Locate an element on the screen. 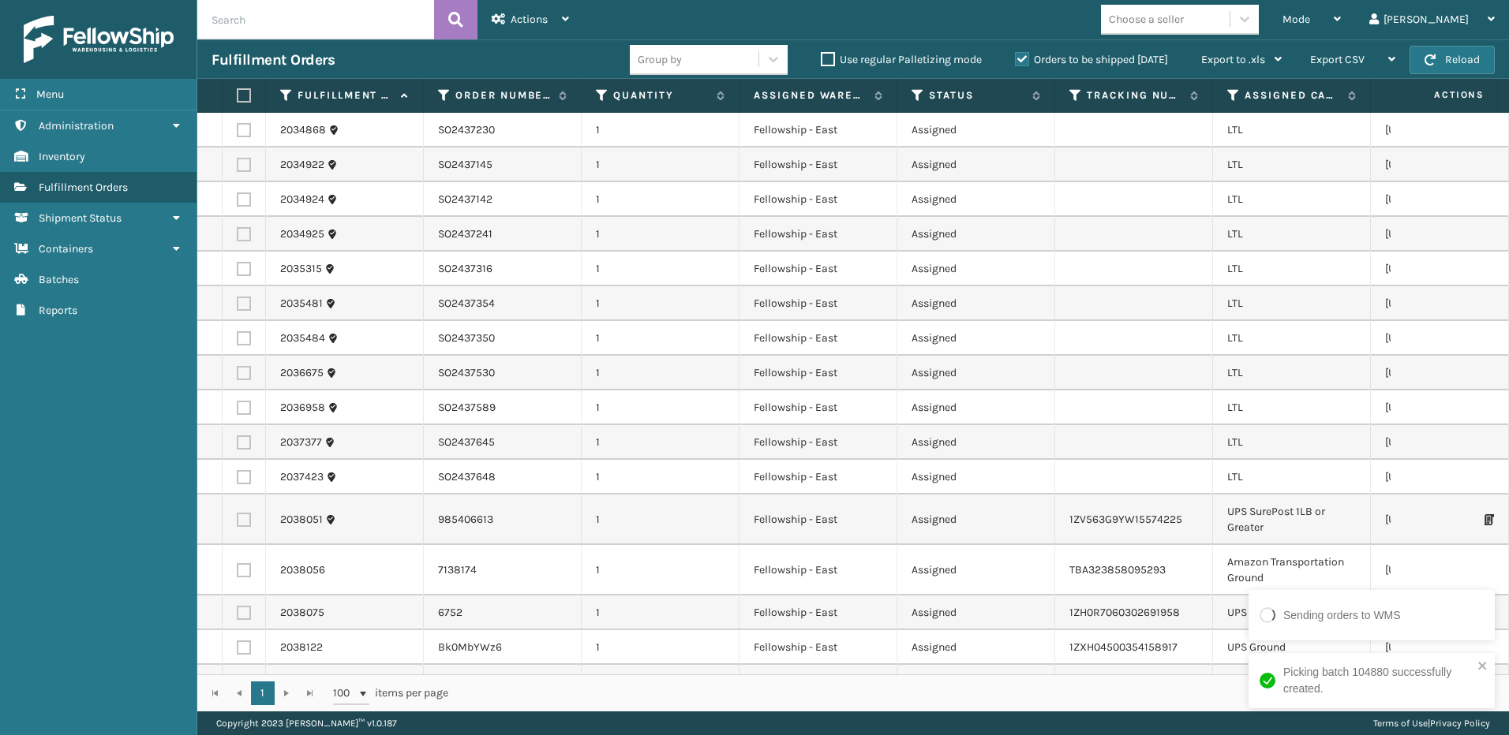  td: SO2437142 is located at coordinates (503, 200).